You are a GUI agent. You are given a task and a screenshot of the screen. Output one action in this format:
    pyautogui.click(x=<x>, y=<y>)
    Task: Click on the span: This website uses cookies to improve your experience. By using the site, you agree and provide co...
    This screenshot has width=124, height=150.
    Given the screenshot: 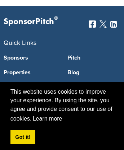 What is the action you would take?
    pyautogui.click(x=62, y=106)
    